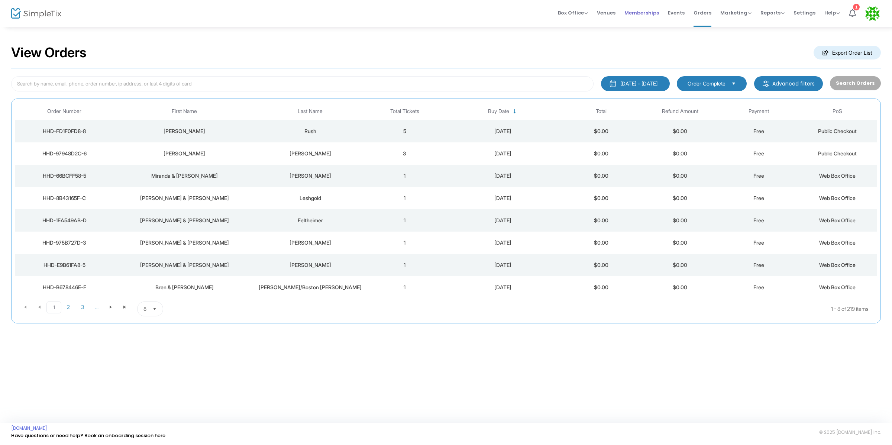  Describe the element at coordinates (706, 84) in the screenshot. I see `span: Order Complete` at that location.